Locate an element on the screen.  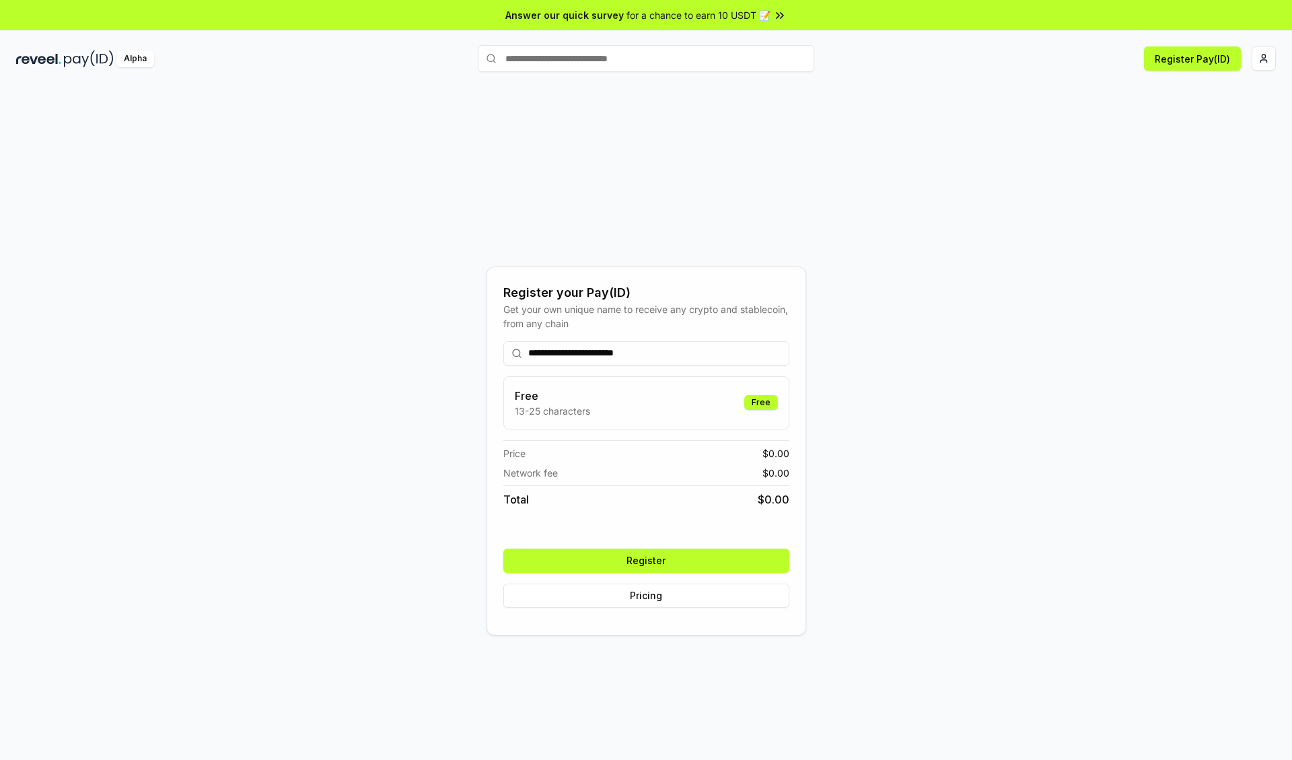
span: Network fee is located at coordinates (530, 472).